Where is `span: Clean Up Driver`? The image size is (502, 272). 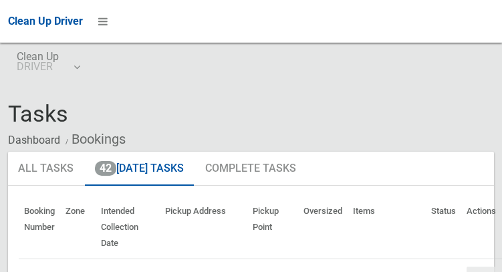 span: Clean Up Driver is located at coordinates (45, 21).